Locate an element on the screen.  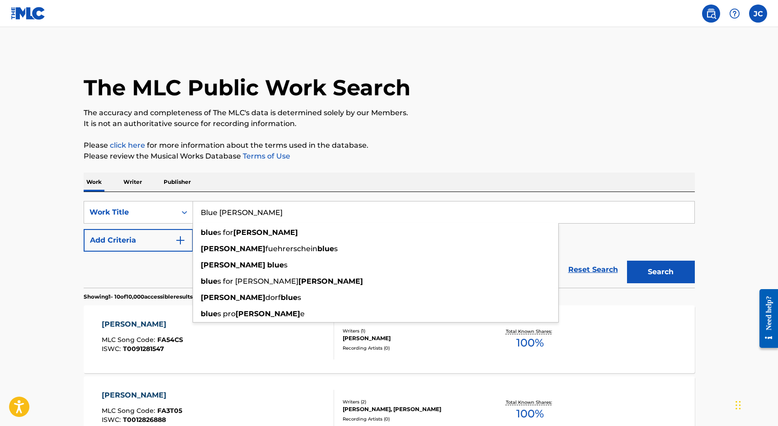
span: e is located at coordinates (303, 314).